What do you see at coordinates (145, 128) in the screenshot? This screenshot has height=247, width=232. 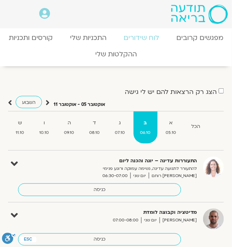 I see `a: ב06.10` at bounding box center [145, 128].